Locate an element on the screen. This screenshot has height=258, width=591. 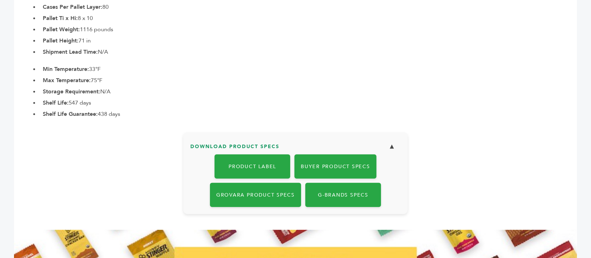
li: 438 days is located at coordinates (308, 114).